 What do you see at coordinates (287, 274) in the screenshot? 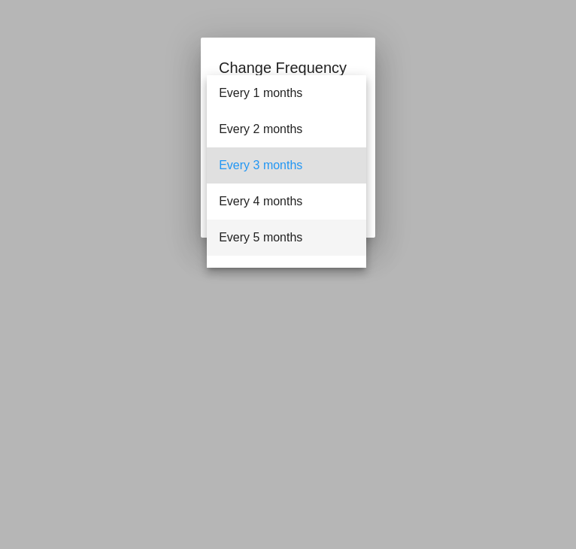
I see `span: Every 6 months` at bounding box center [287, 274].